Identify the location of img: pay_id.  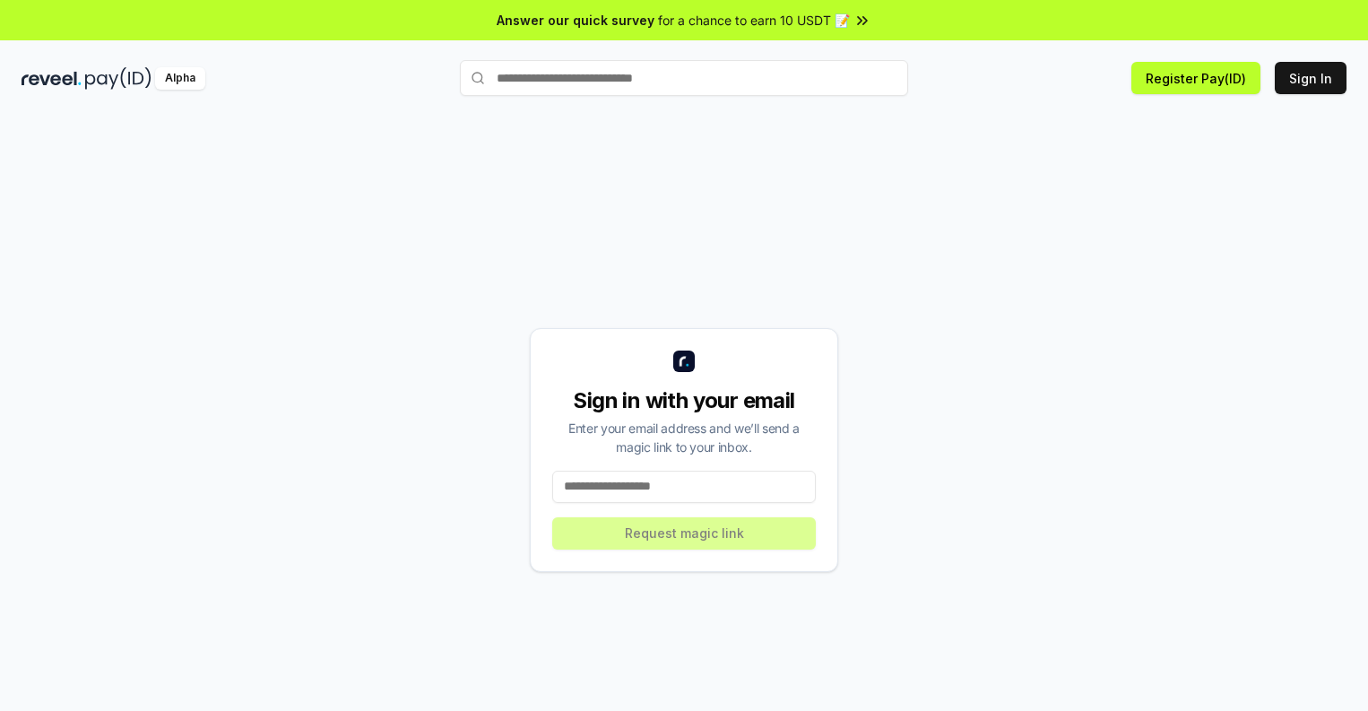
(118, 78).